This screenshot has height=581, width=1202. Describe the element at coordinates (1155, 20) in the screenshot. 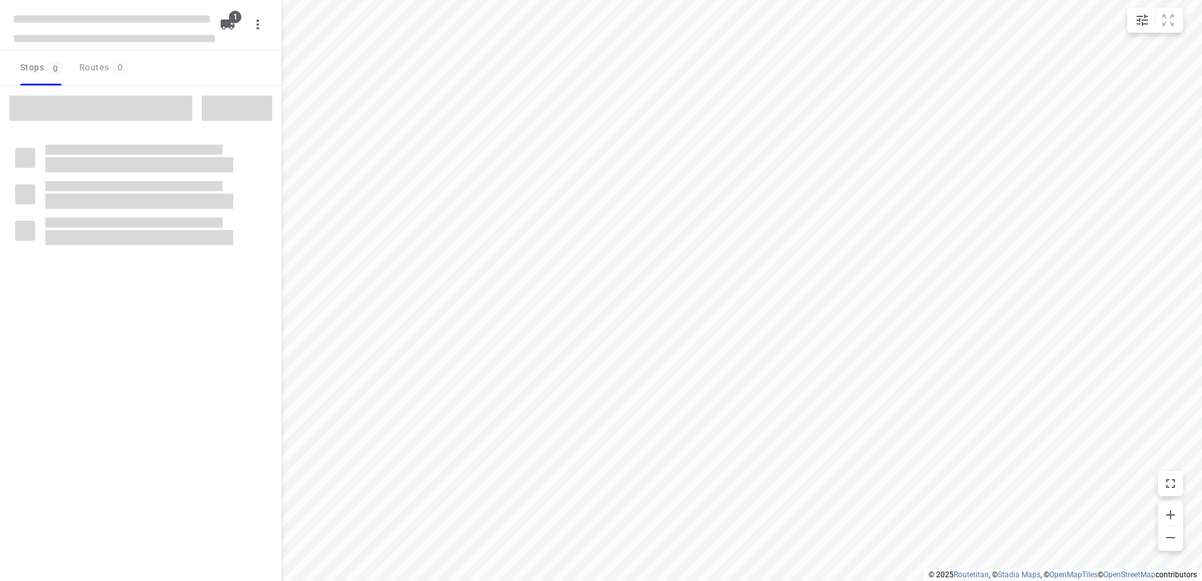

I see `div: small contained button group` at that location.